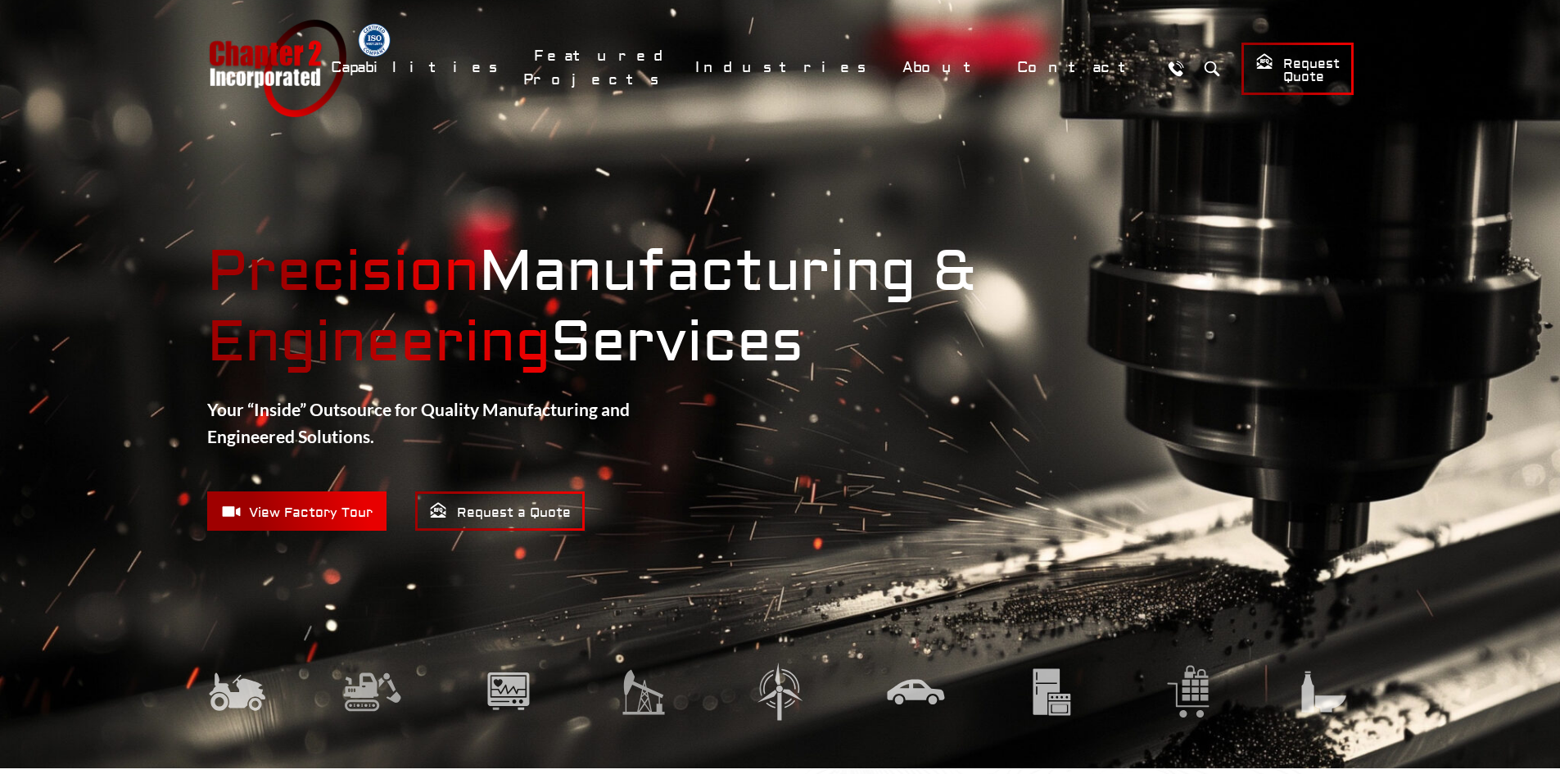  I want to click on span: View Factory Tour, so click(297, 511).